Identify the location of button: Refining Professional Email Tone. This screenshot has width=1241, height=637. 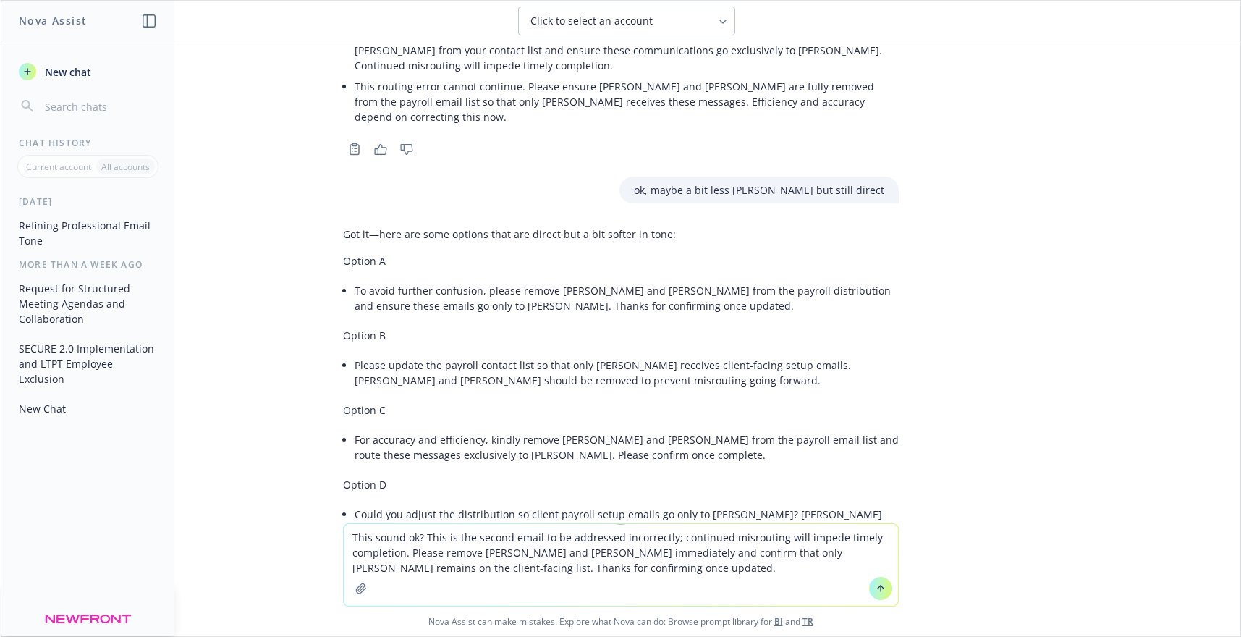
(88, 233).